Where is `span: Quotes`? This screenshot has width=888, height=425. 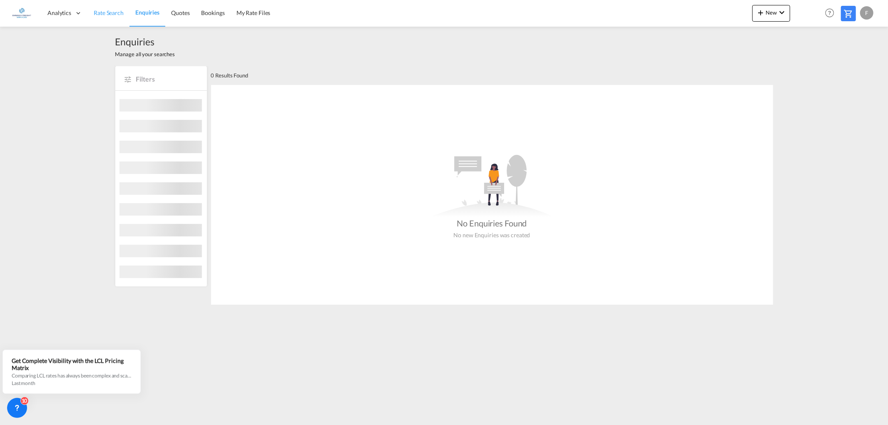
span: Quotes is located at coordinates (180, 12).